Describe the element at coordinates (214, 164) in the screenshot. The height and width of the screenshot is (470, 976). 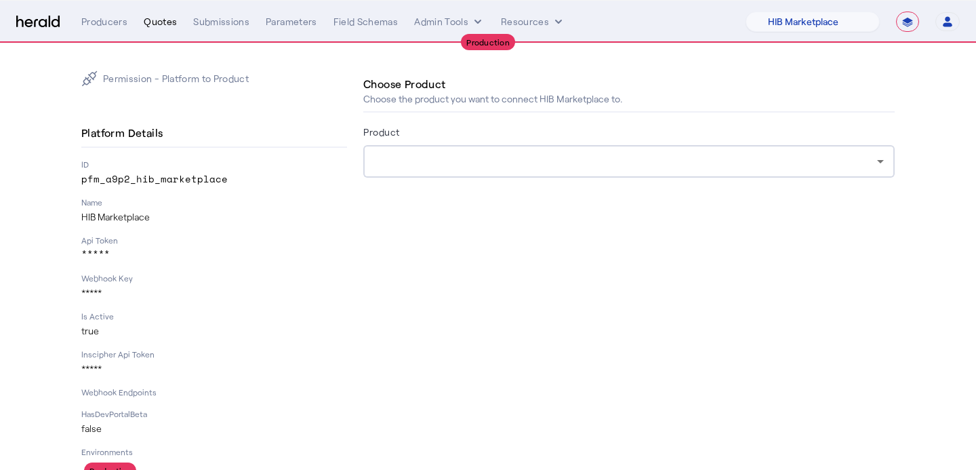
I see `p: ID` at that location.